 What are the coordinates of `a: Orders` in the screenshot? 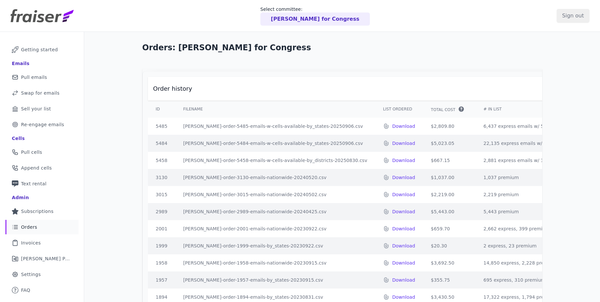 It's located at (42, 227).